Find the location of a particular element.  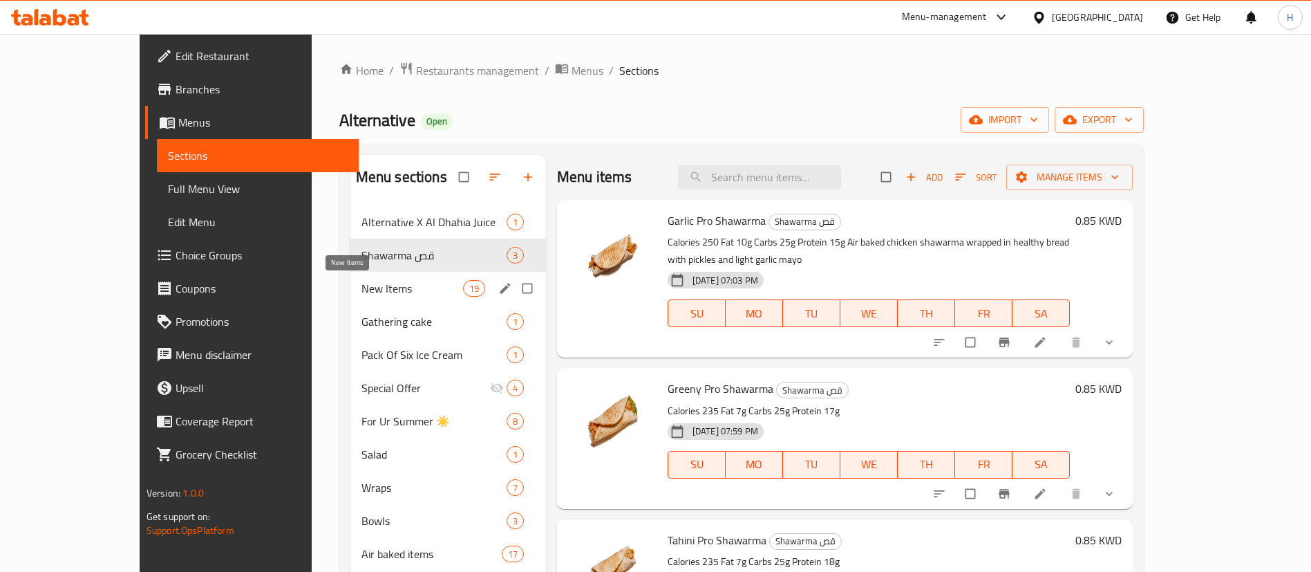

span: For Ur Summer ☀️ is located at coordinates (434, 421).